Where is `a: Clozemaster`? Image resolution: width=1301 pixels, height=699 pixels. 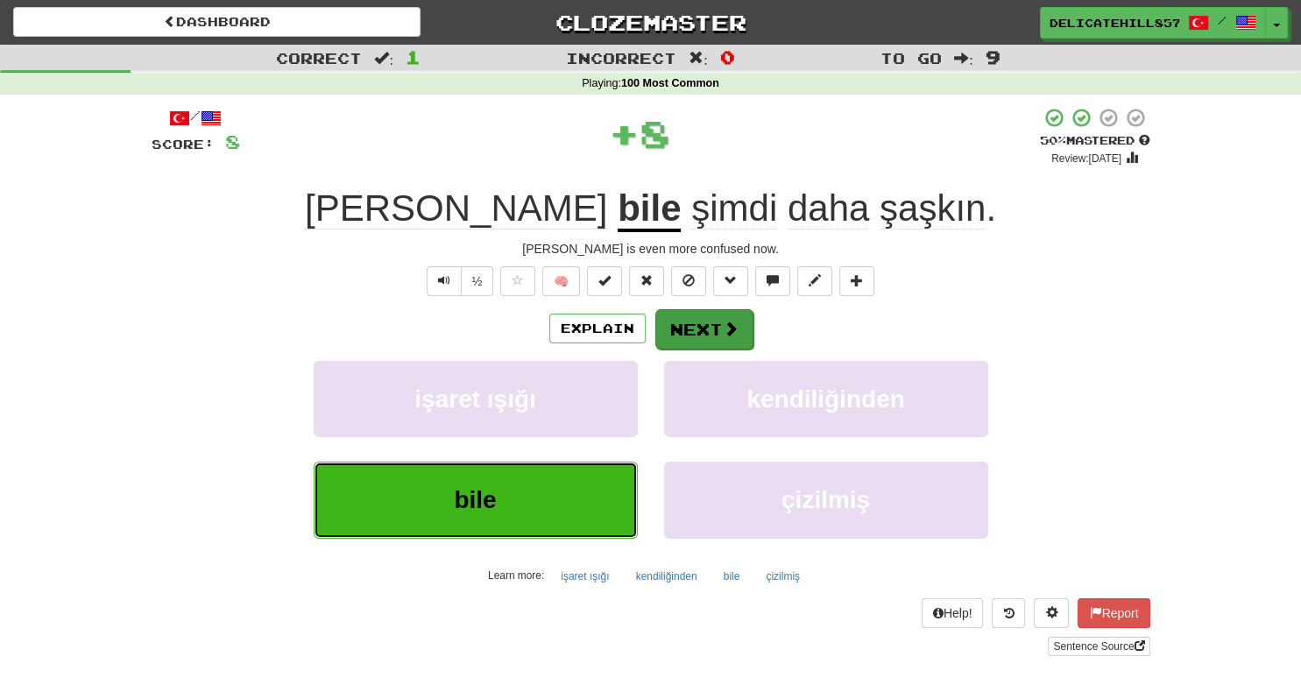
a: Clozemaster is located at coordinates (650, 22).